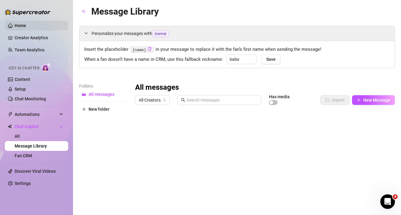  What do you see at coordinates (30, 50) in the screenshot?
I see `a: Team Analytics` at bounding box center [30, 50].